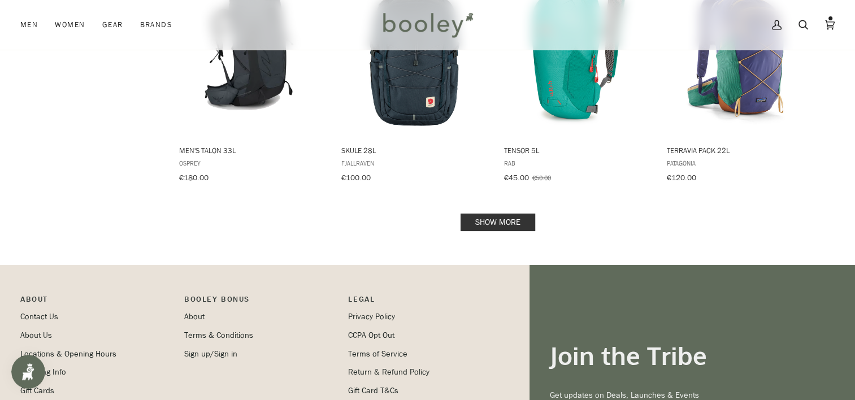 The height and width of the screenshot is (400, 855). I want to click on p: Booley Bonus, so click(261, 302).